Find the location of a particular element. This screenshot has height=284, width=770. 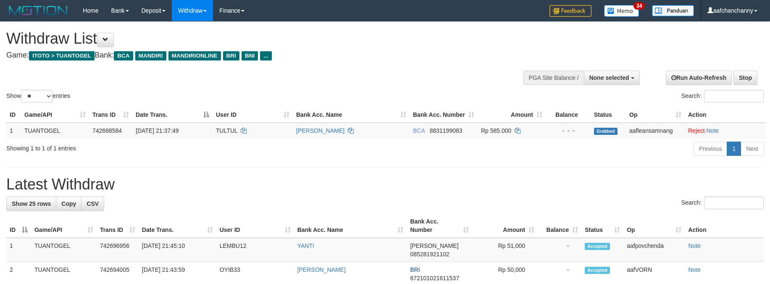

span: ITOTO > TUANTOGEL is located at coordinates (62, 56).